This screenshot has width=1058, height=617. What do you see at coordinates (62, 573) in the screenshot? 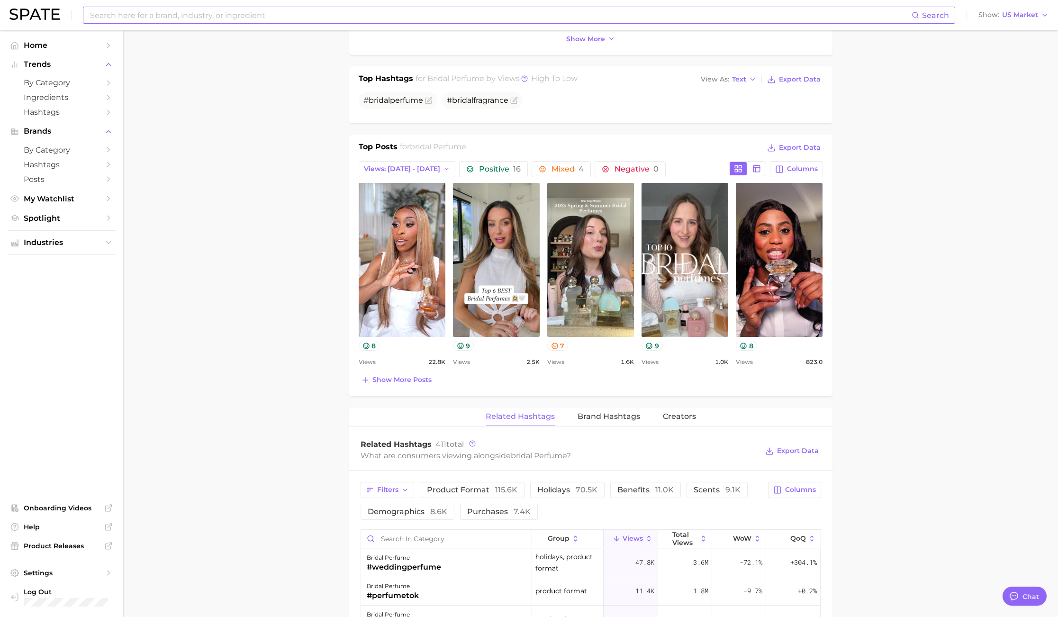
I see `span: Settings` at bounding box center [62, 573].